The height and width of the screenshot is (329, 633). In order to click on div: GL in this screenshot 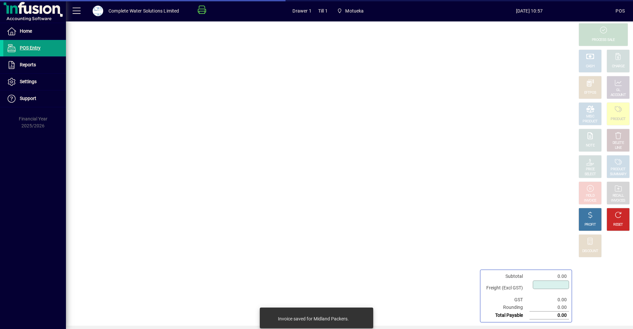, I will do `click(618, 90)`.